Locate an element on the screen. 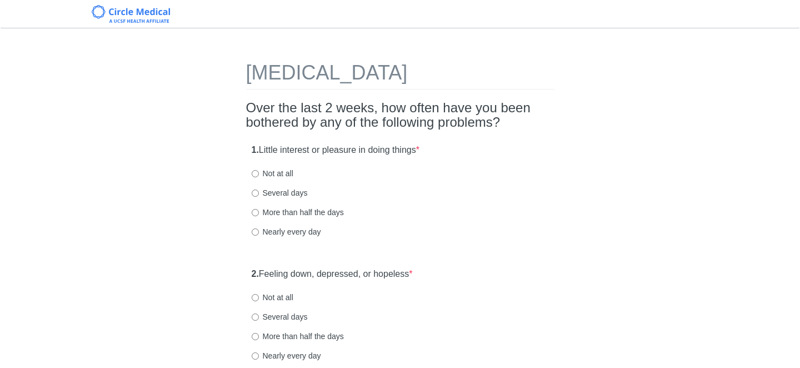 This screenshot has width=800, height=368. strong: 1. is located at coordinates (255, 150).